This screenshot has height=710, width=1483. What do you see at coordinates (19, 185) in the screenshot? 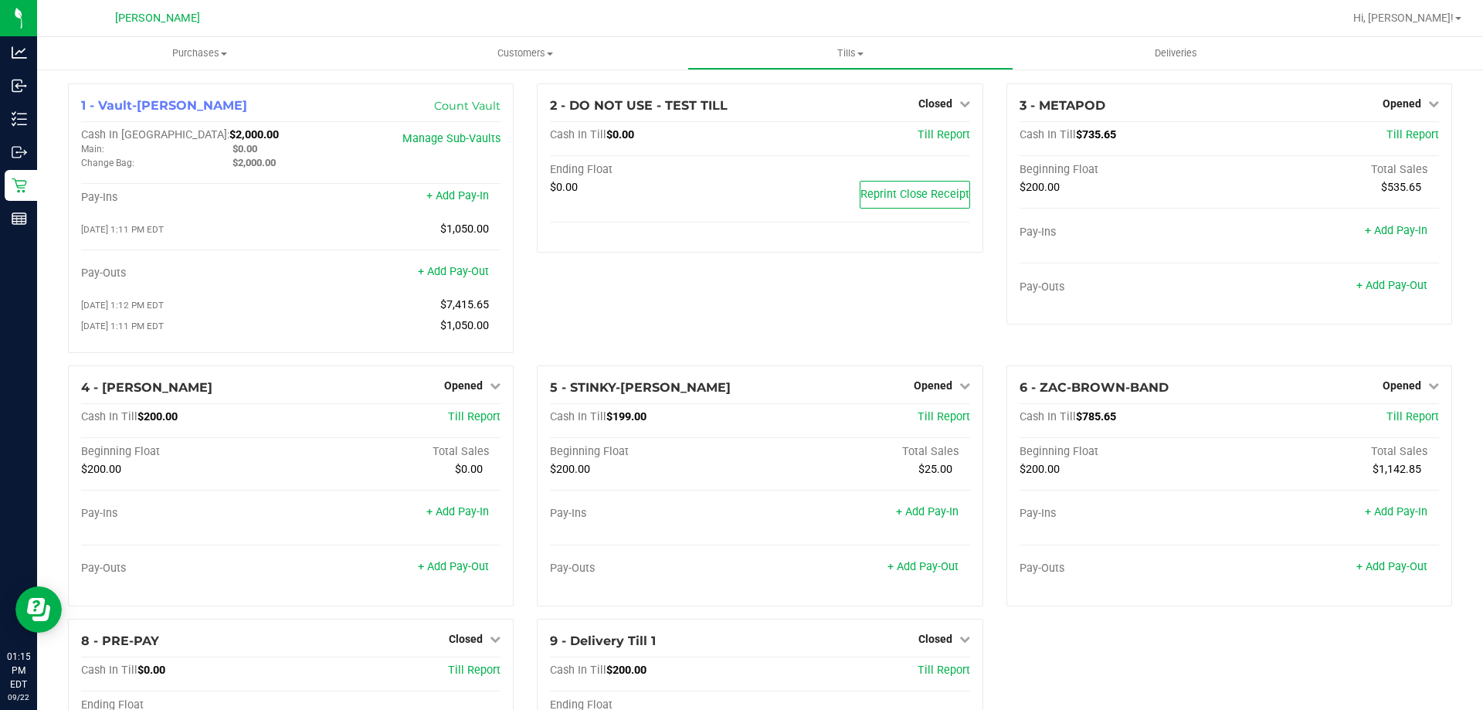
I see `inline-svg: Retail` at bounding box center [19, 185].